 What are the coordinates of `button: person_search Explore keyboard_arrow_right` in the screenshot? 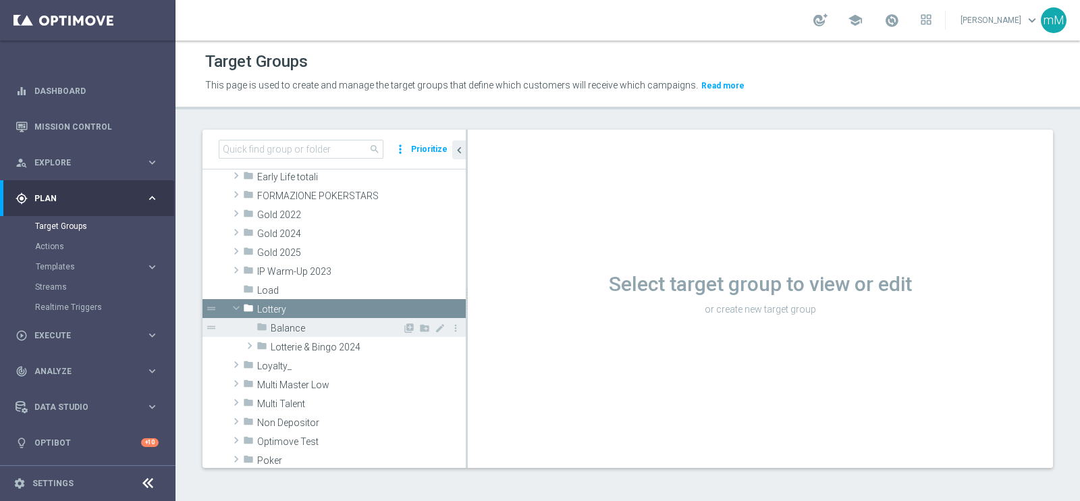 It's located at (87, 163).